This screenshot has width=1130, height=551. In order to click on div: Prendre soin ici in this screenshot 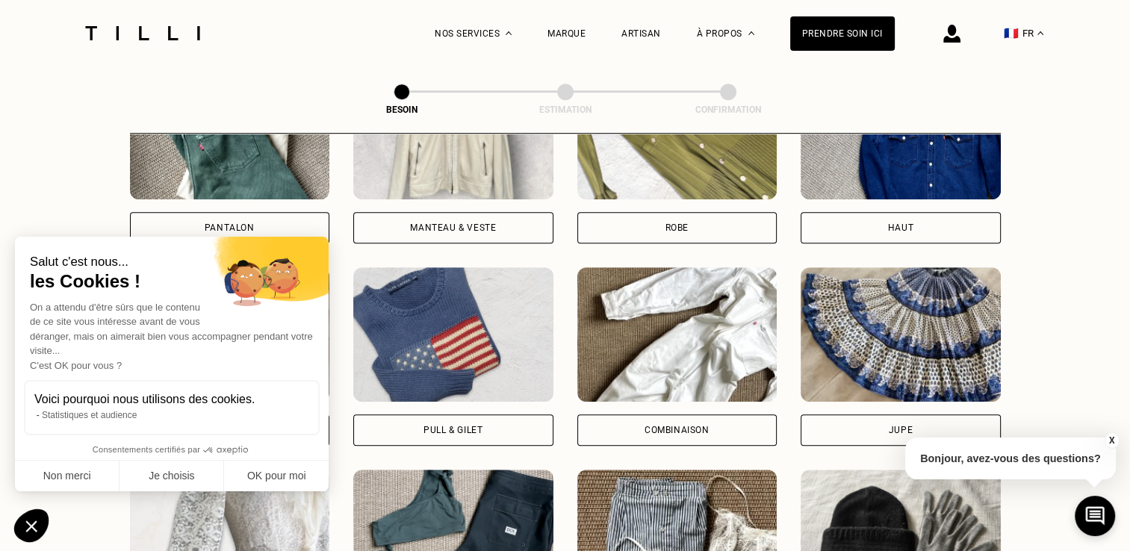, I will do `click(842, 34)`.